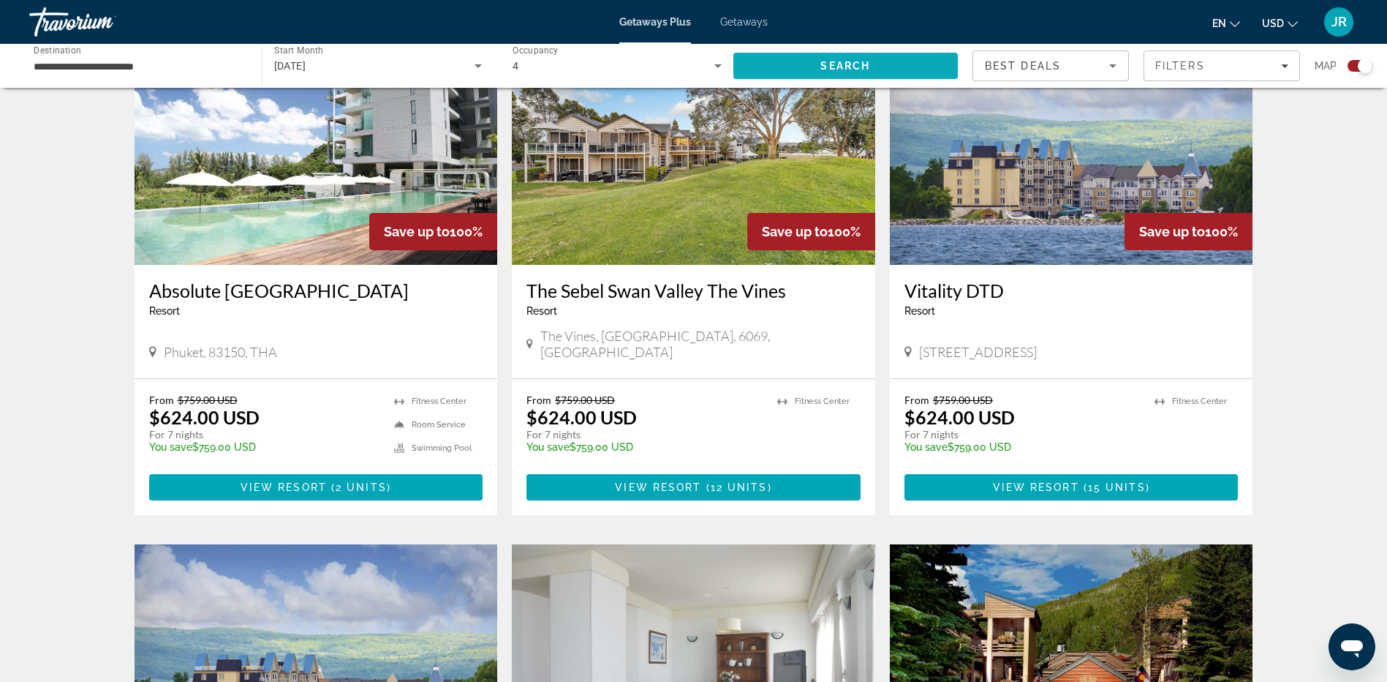  Describe the element at coordinates (1051, 66) in the screenshot. I see `mat-select: Sort by` at that location.